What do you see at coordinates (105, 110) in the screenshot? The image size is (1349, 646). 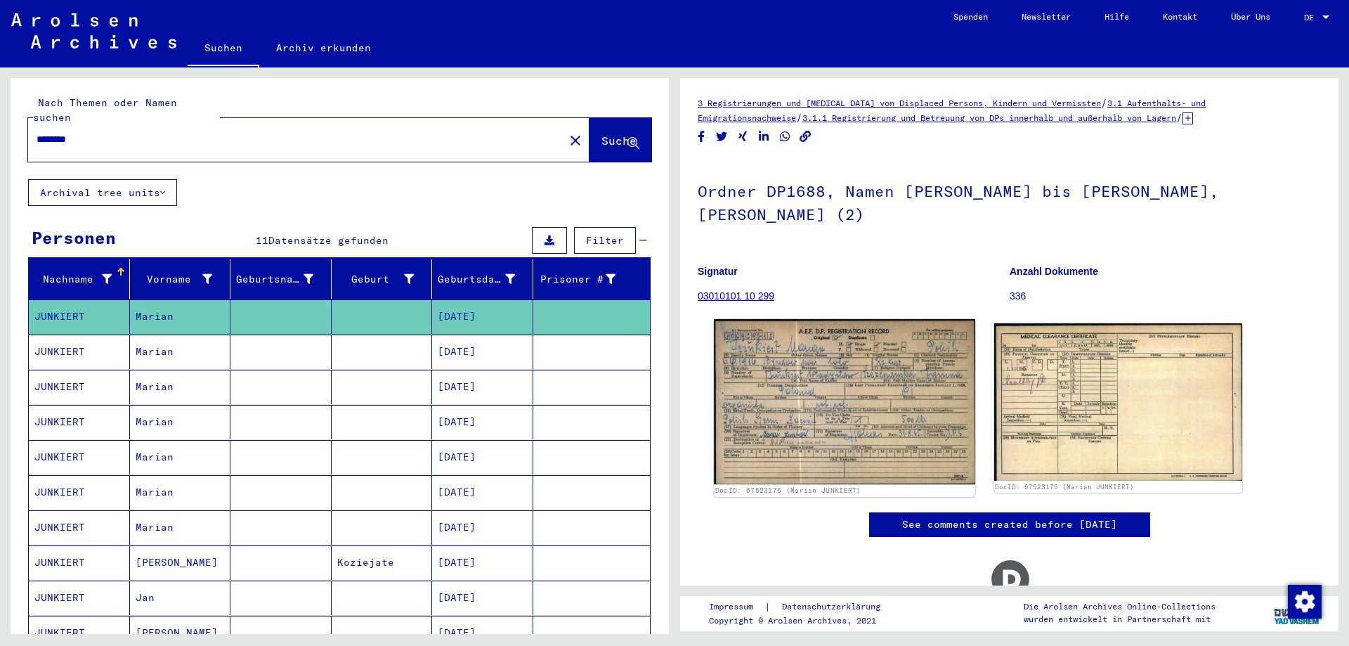 I see `mat-label: Nach Themen oder Namen suchen` at bounding box center [105, 110].